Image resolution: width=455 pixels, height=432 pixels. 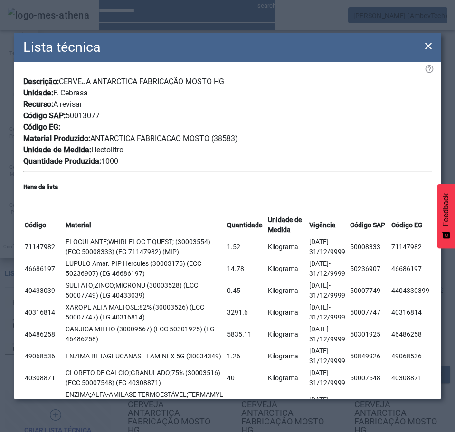 What do you see at coordinates (145, 225) in the screenshot?
I see `th: Material` at bounding box center [145, 225].